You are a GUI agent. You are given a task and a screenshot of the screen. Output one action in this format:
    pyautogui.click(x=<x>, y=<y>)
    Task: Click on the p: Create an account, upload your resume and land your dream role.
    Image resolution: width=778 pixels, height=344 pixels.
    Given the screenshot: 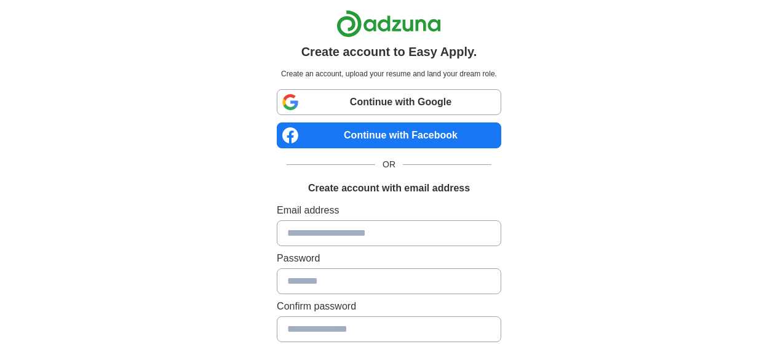 What is the action you would take?
    pyautogui.click(x=389, y=74)
    